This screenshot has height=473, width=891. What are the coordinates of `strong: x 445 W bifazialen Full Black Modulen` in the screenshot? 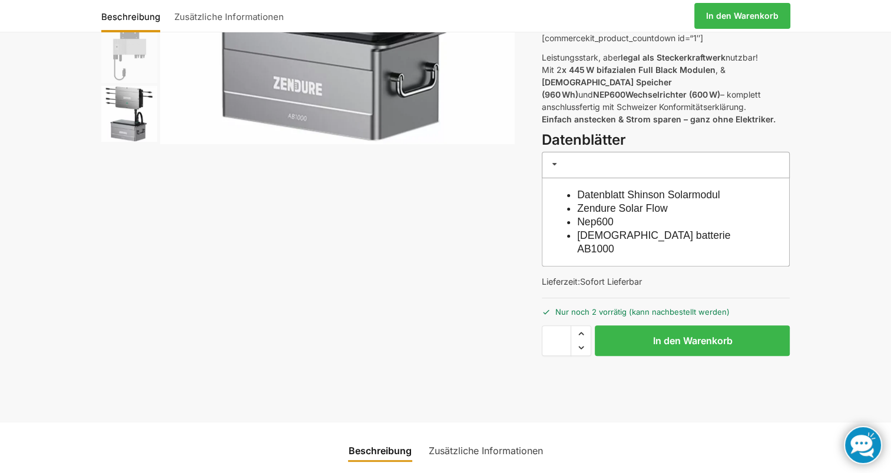 It's located at (638, 69).